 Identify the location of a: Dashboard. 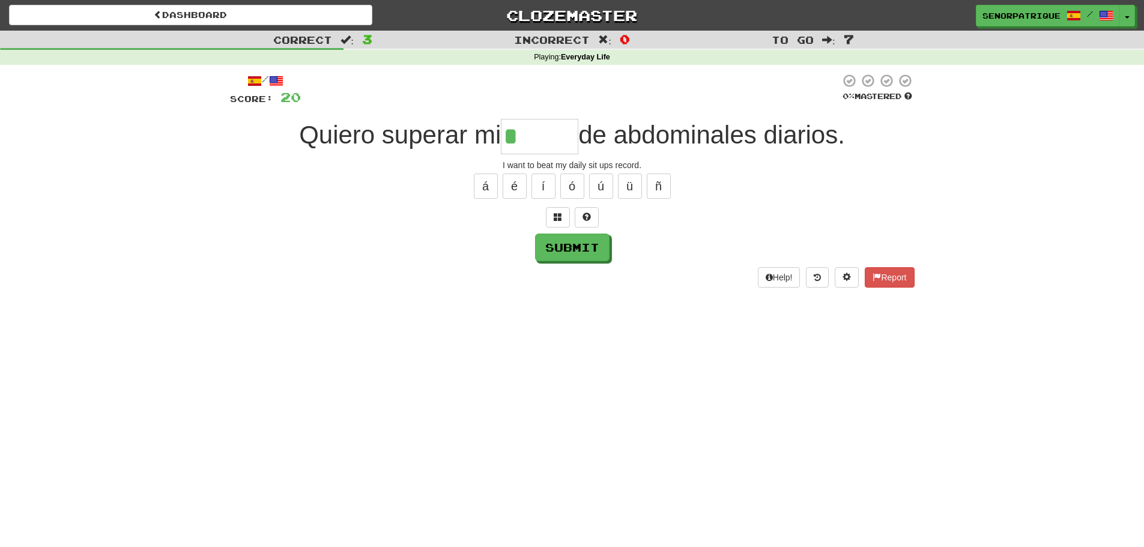
(190, 15).